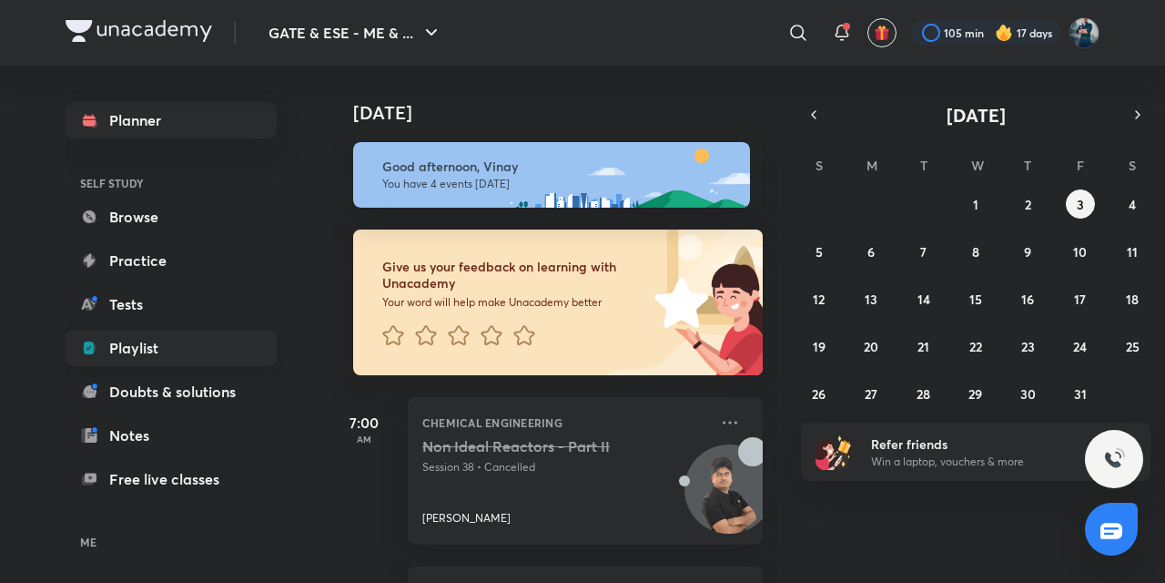  Describe the element at coordinates (923, 346) in the screenshot. I see `abbr: October 21, 2025` at that location.